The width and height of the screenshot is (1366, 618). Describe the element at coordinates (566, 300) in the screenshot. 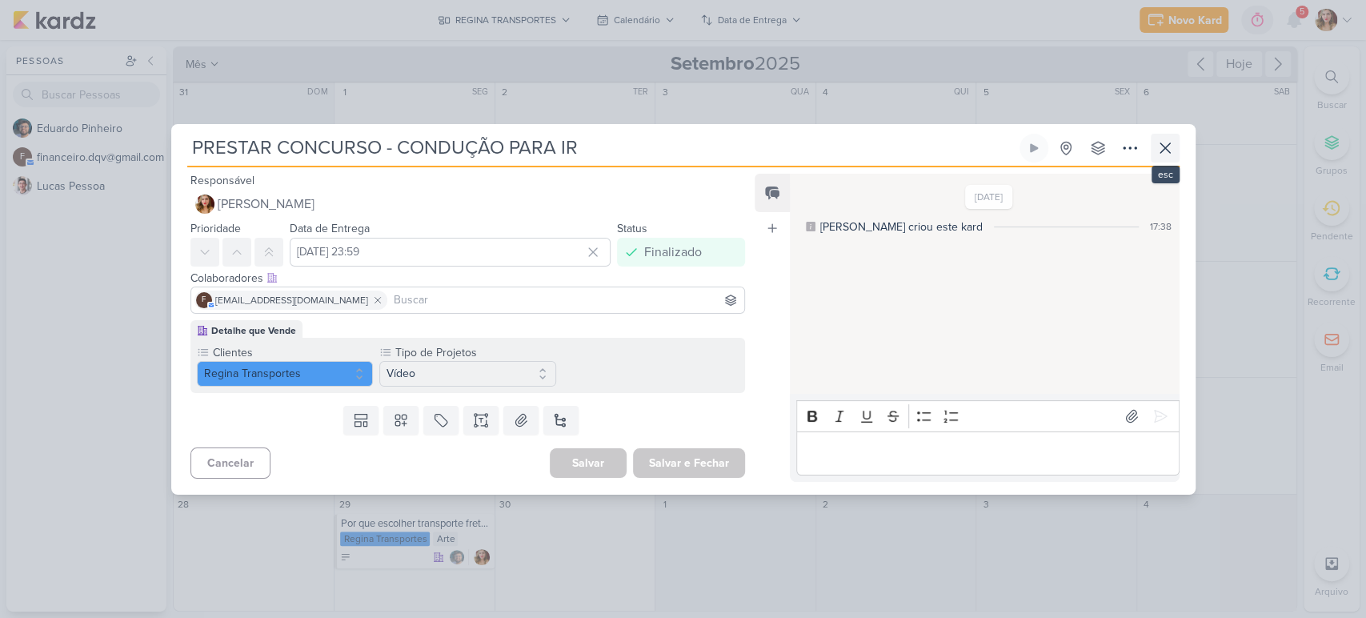

I see `input: Buscar` at that location.